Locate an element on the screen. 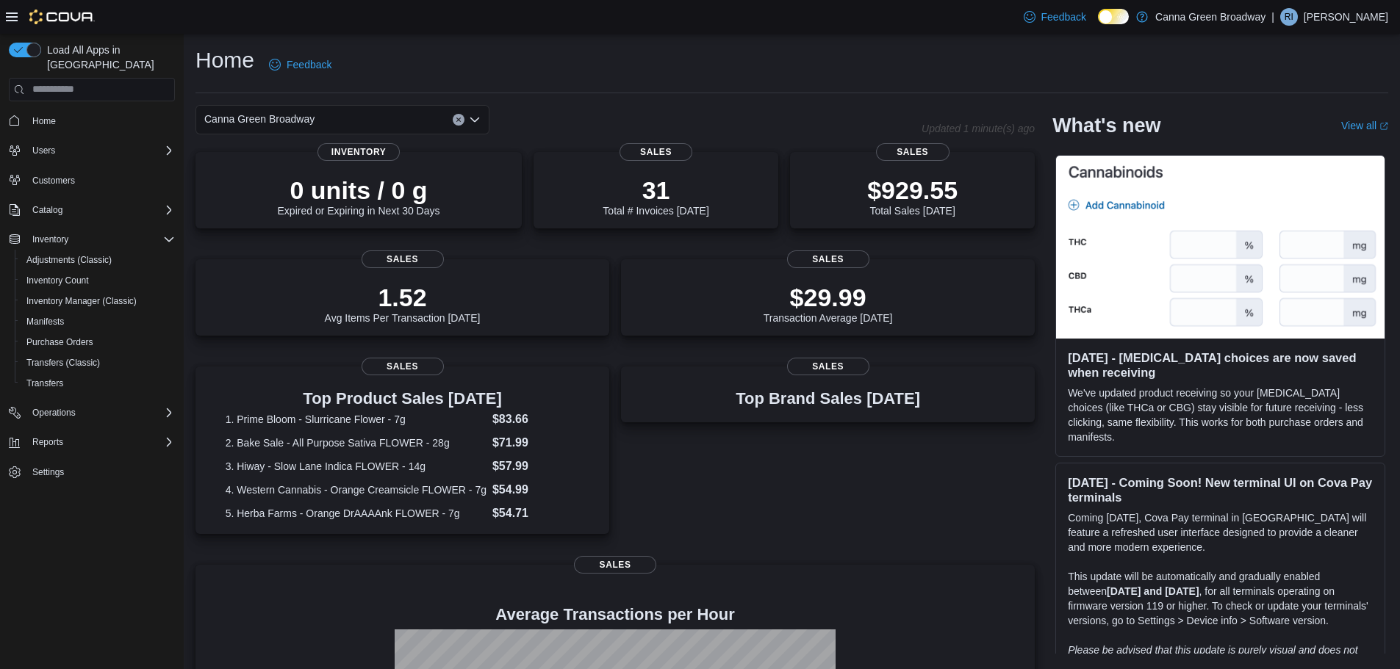  p: $29.99 is located at coordinates (828, 298).